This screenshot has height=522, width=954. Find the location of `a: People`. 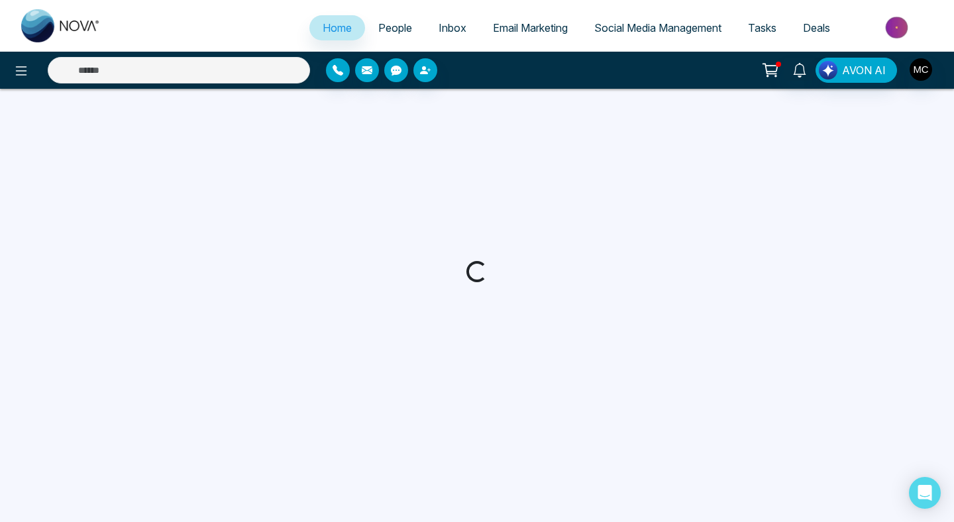

a: People is located at coordinates (395, 28).